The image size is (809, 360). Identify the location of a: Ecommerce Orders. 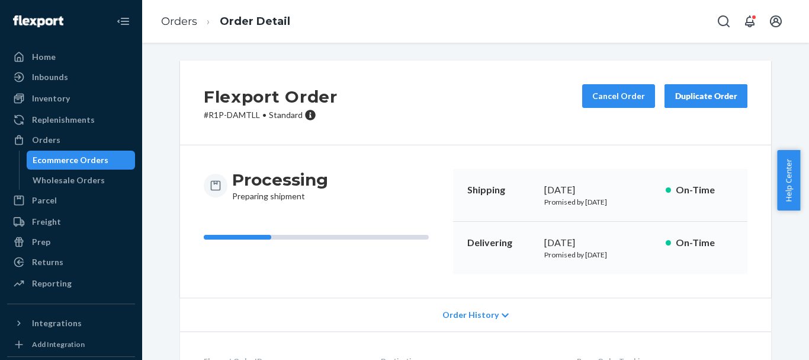
(81, 160).